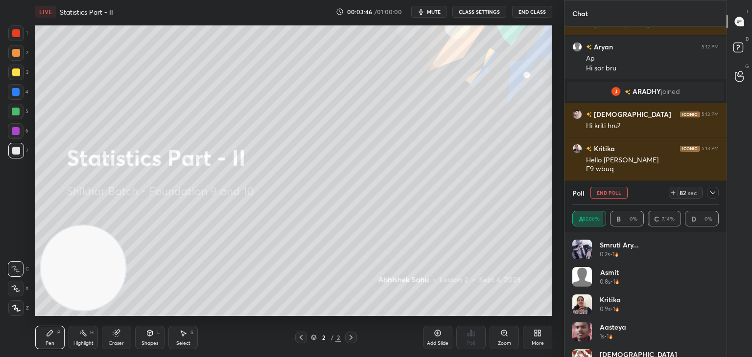  What do you see at coordinates (18, 33) in the screenshot?
I see `div: 1` at bounding box center [18, 33].